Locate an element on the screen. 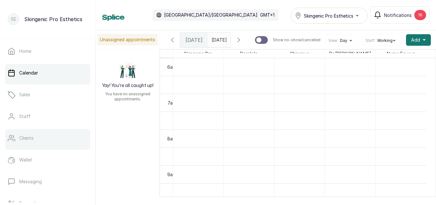  span: Add is located at coordinates (415, 40).